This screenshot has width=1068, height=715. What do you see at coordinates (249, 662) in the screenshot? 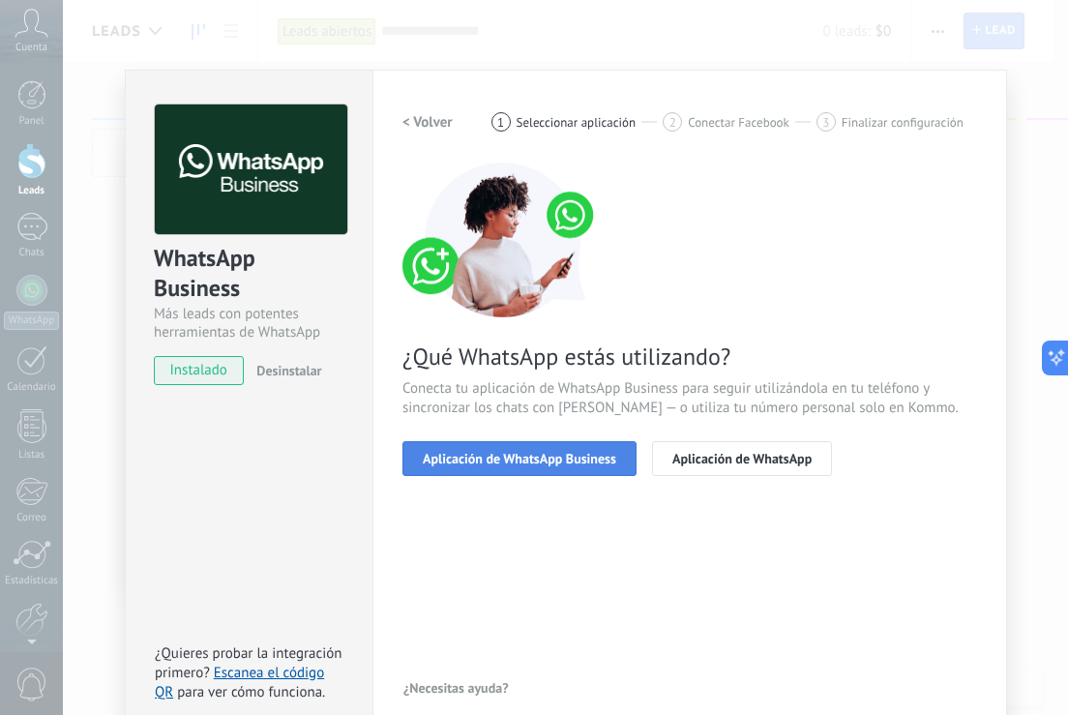
I see `span: ¿Quieres probar la integración primero?` at bounding box center [249, 662].